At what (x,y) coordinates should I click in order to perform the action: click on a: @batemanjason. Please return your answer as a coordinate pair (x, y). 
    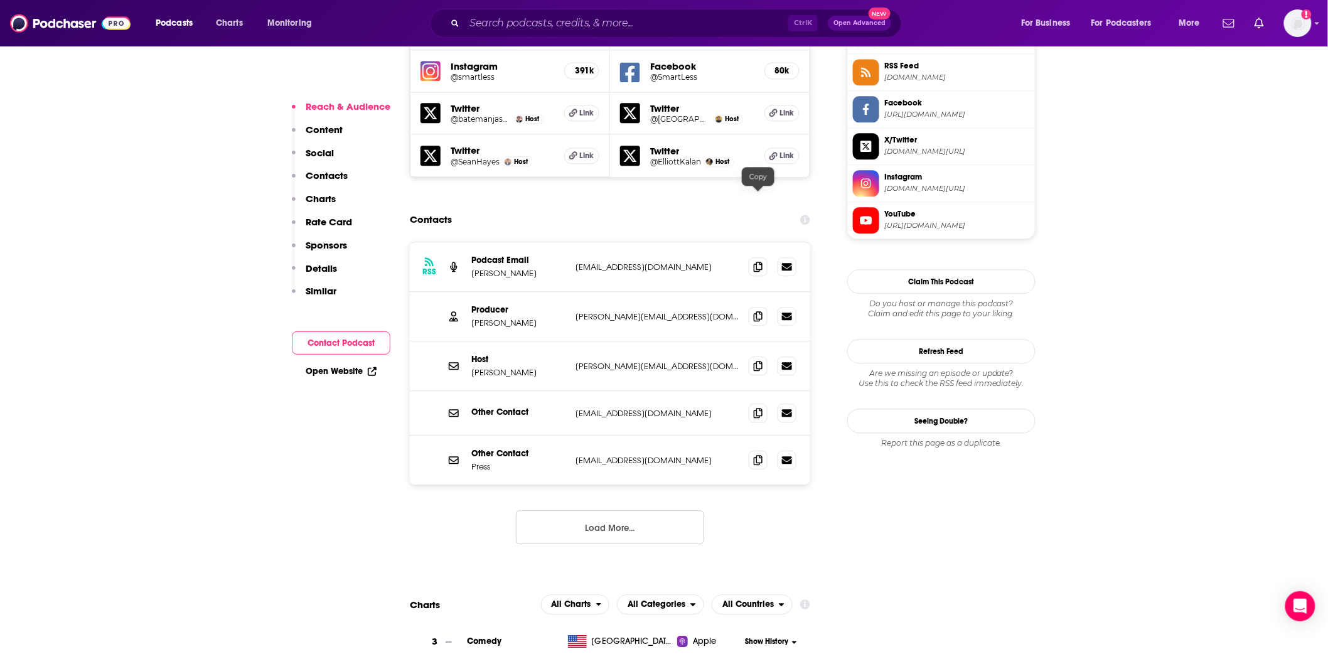
    Looking at the image, I should click on (481, 119).